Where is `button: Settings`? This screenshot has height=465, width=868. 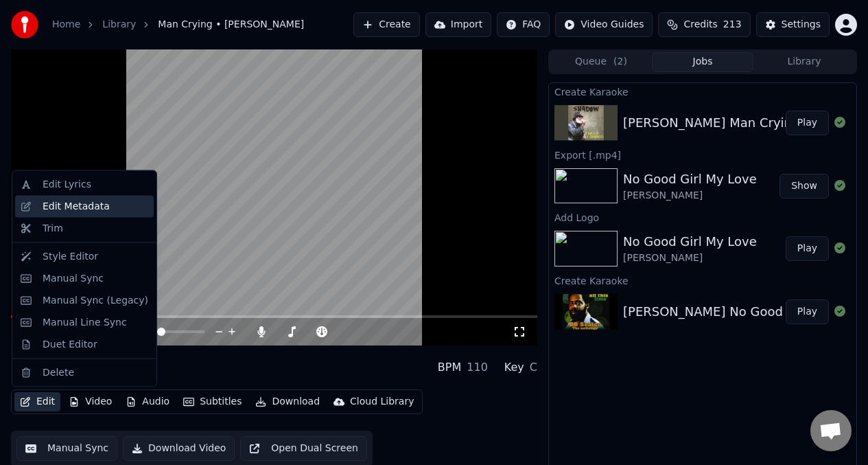
button: Settings is located at coordinates (792, 25).